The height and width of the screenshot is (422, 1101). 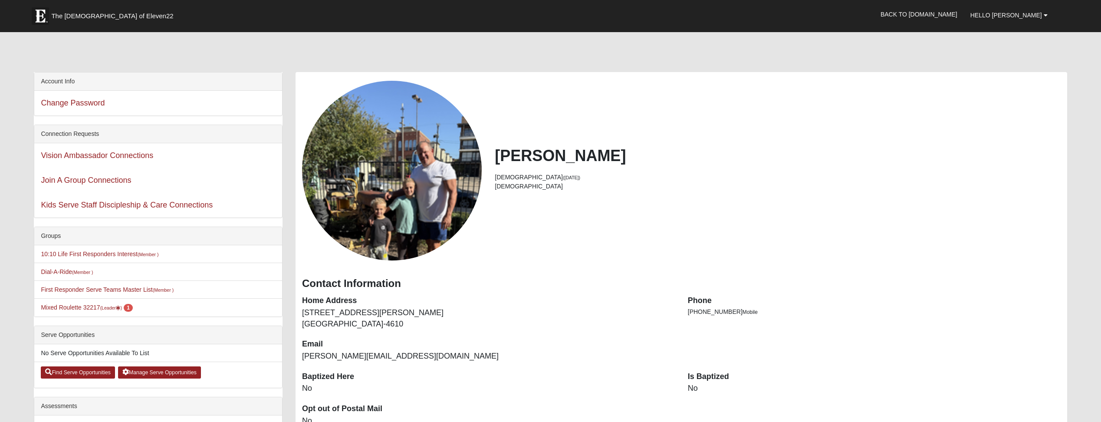 What do you see at coordinates (78, 372) in the screenshot?
I see `a: Find Serve Opportunities` at bounding box center [78, 372].